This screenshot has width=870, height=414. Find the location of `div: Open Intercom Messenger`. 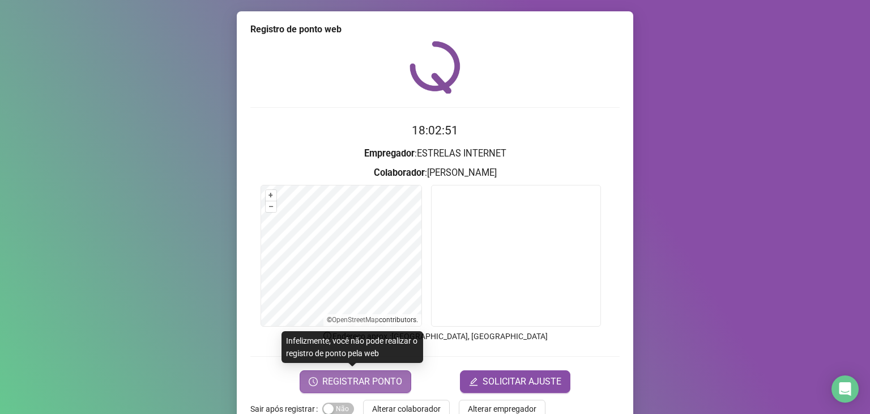

div: Open Intercom Messenger is located at coordinates (845, 389).